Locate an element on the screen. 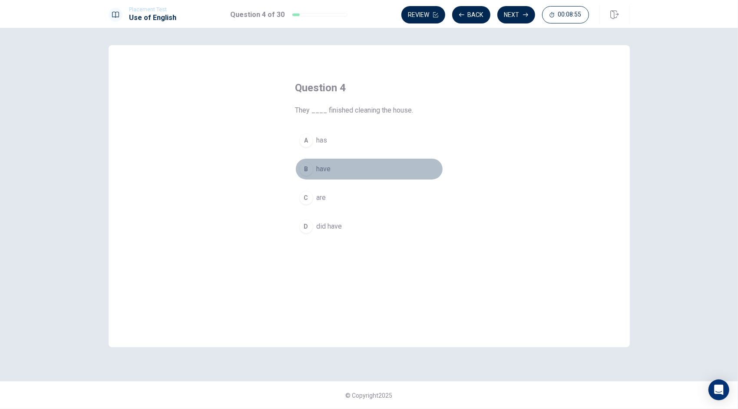 The image size is (738, 409). span: did have is located at coordinates (329, 226).